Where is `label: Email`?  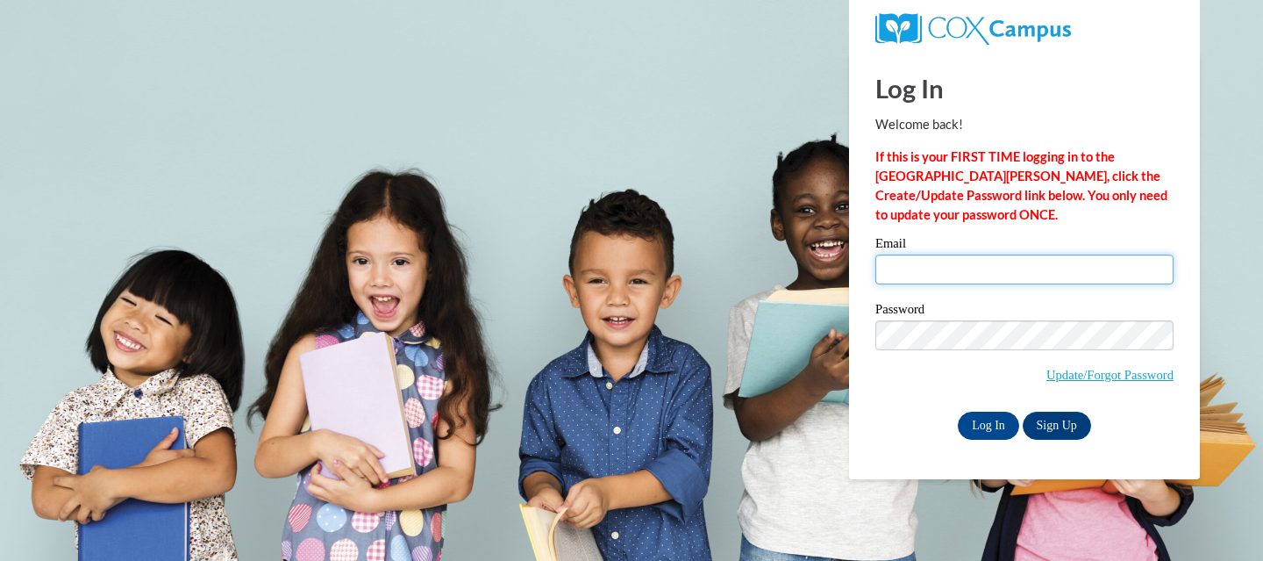
label: Email is located at coordinates (1025, 246).